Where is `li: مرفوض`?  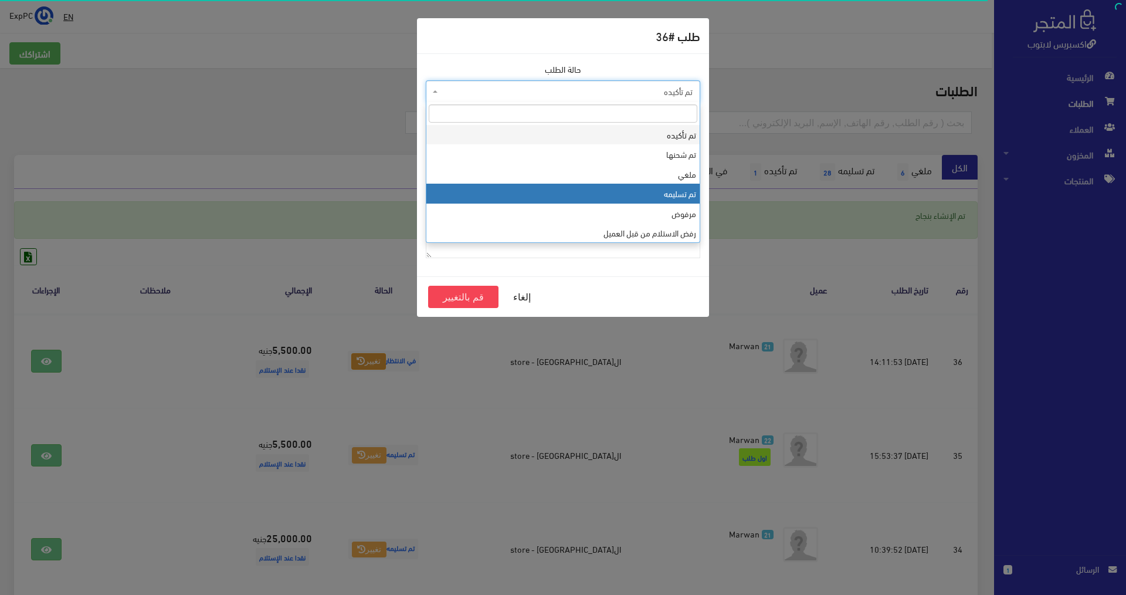
li: مرفوض is located at coordinates (563, 213).